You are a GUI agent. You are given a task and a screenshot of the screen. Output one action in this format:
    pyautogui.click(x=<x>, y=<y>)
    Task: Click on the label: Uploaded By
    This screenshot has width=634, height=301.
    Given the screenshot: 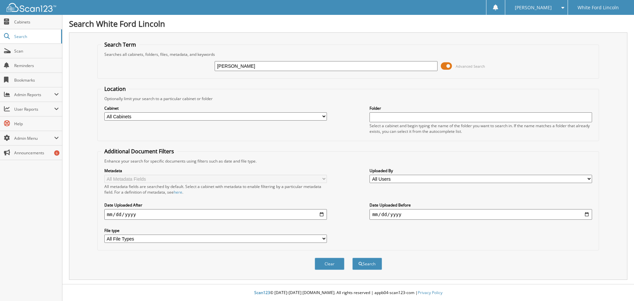 What is the action you would take?
    pyautogui.click(x=481, y=170)
    